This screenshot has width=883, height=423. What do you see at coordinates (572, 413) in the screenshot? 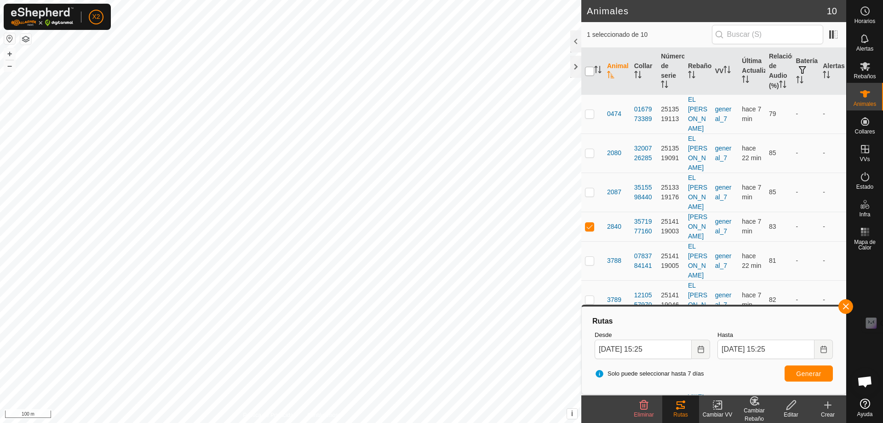
I see `button: i` at bounding box center [572, 413].